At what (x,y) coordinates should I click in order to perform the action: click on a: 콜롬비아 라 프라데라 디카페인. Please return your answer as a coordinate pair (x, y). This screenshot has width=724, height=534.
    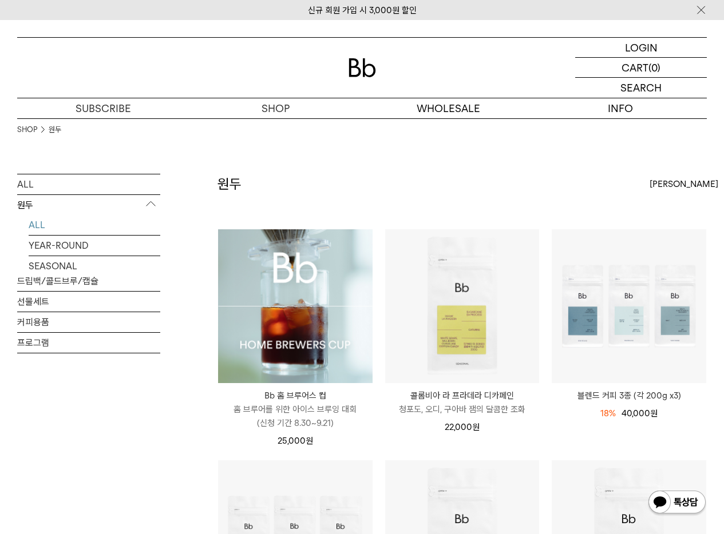
    Looking at the image, I should click on (462, 307).